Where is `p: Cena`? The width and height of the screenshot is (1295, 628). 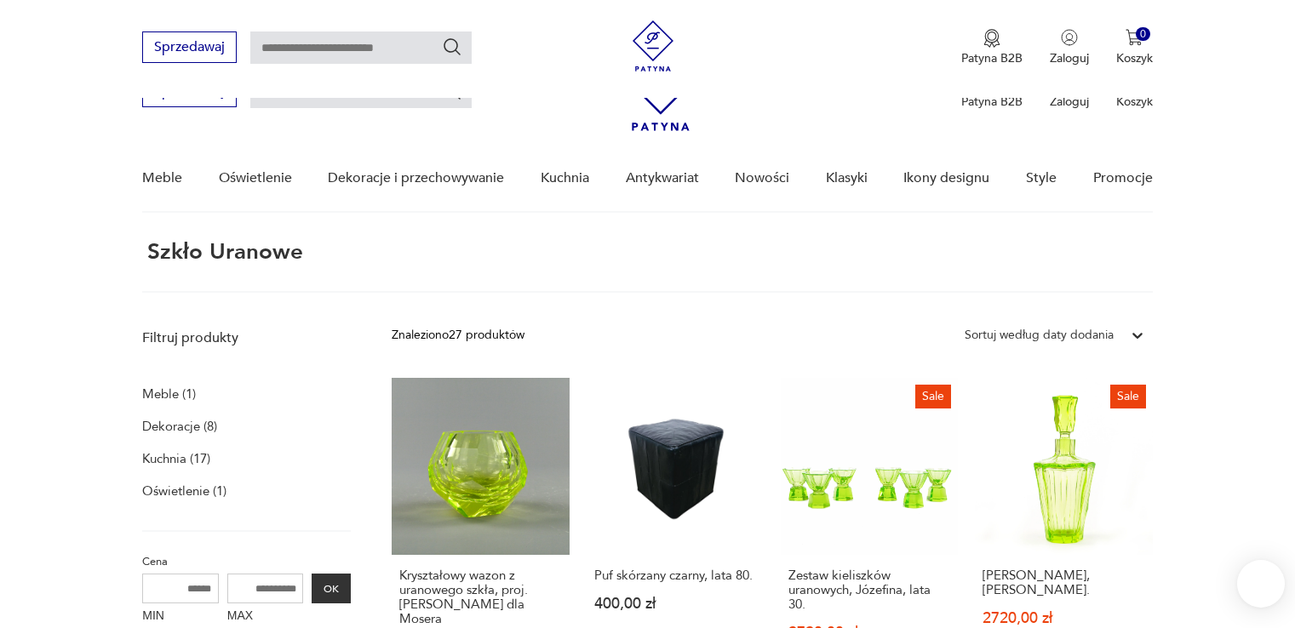
p: Cena is located at coordinates (246, 562).